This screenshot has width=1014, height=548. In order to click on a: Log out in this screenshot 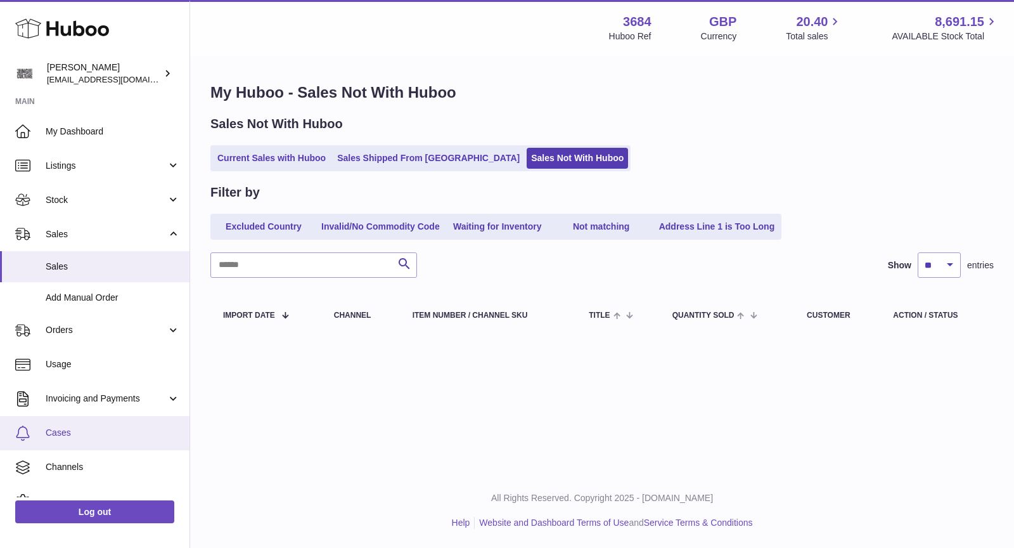, I will do `click(94, 512)`.